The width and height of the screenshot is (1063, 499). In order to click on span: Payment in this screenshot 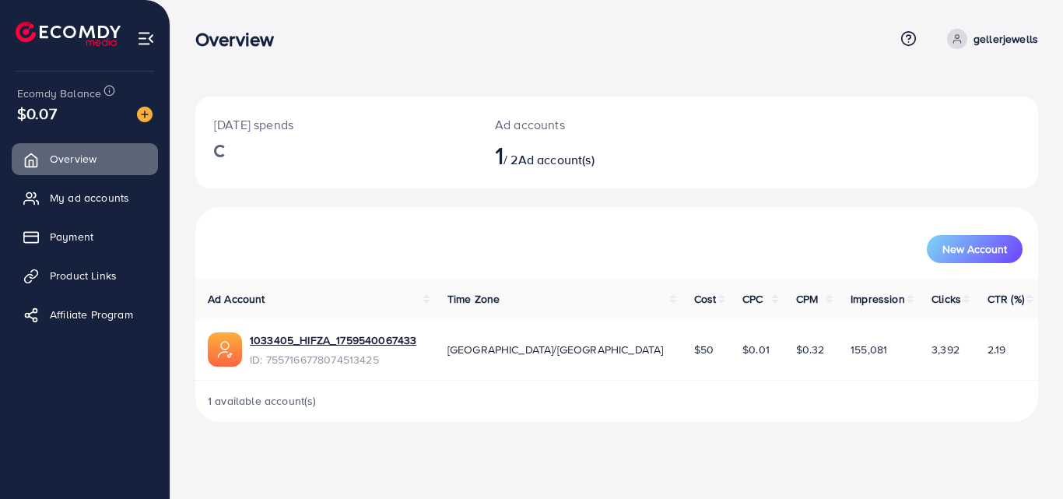, I will do `click(72, 236)`.